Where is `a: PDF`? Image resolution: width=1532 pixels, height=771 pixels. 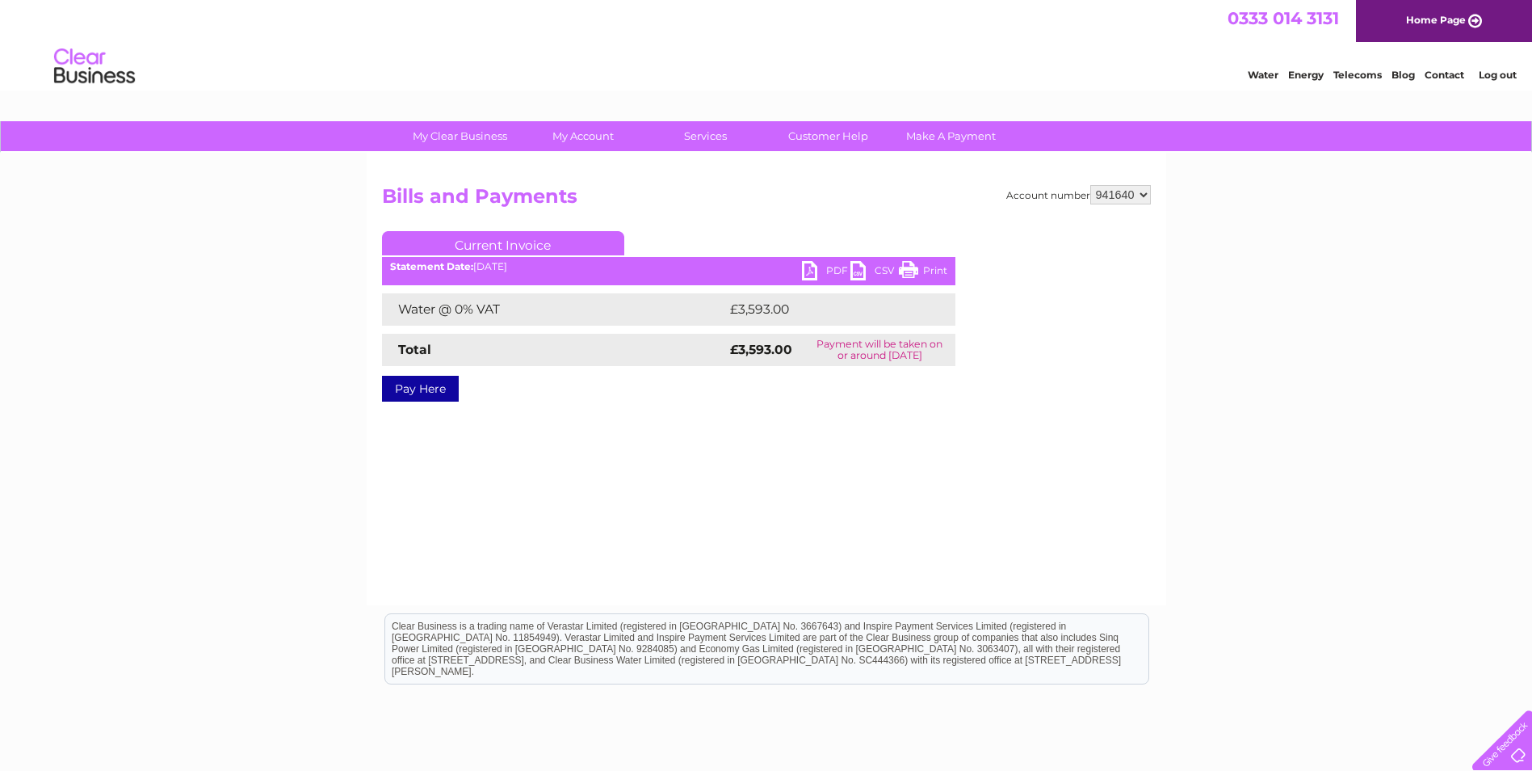 a: PDF is located at coordinates (826, 272).